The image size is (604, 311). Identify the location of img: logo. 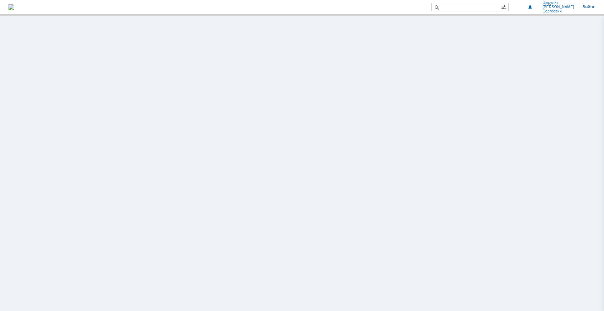
(11, 7).